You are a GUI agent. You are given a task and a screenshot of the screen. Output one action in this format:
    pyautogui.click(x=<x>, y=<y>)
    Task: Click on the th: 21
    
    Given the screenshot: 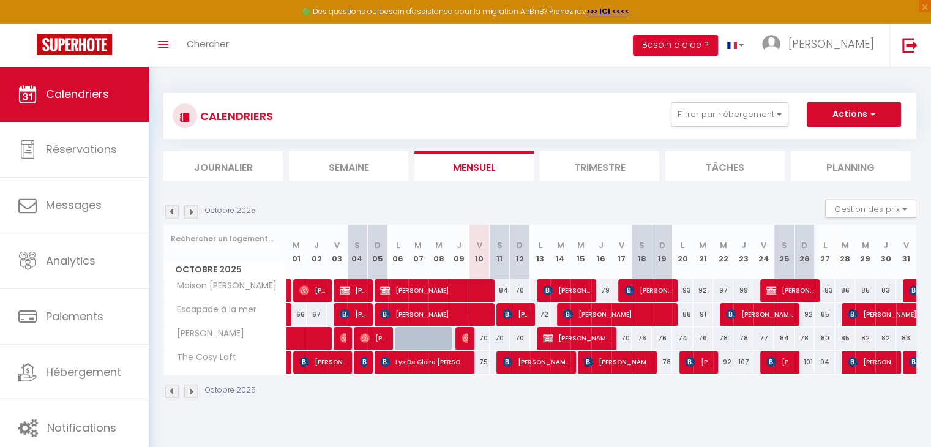 What is the action you would take?
    pyautogui.click(x=703, y=252)
    